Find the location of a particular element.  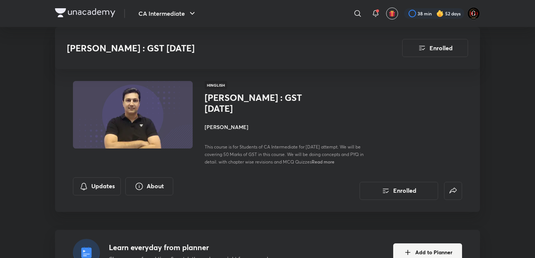

button: Updates is located at coordinates (97, 186).